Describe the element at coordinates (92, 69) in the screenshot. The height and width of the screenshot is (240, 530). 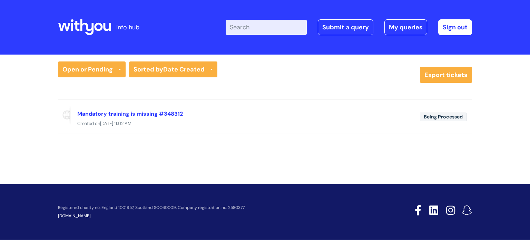
I see `a: Open or Pending` at that location.